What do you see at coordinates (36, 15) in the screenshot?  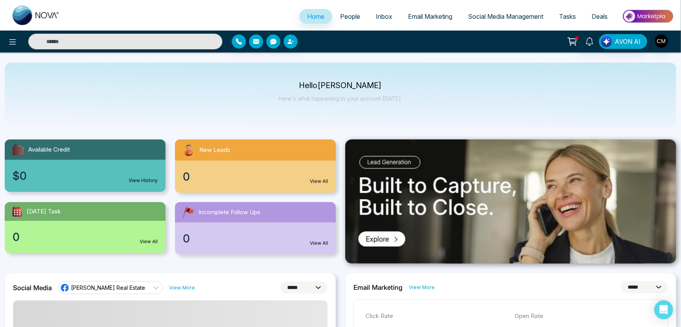 I see `img: Nova CRM Logo` at bounding box center [36, 15].